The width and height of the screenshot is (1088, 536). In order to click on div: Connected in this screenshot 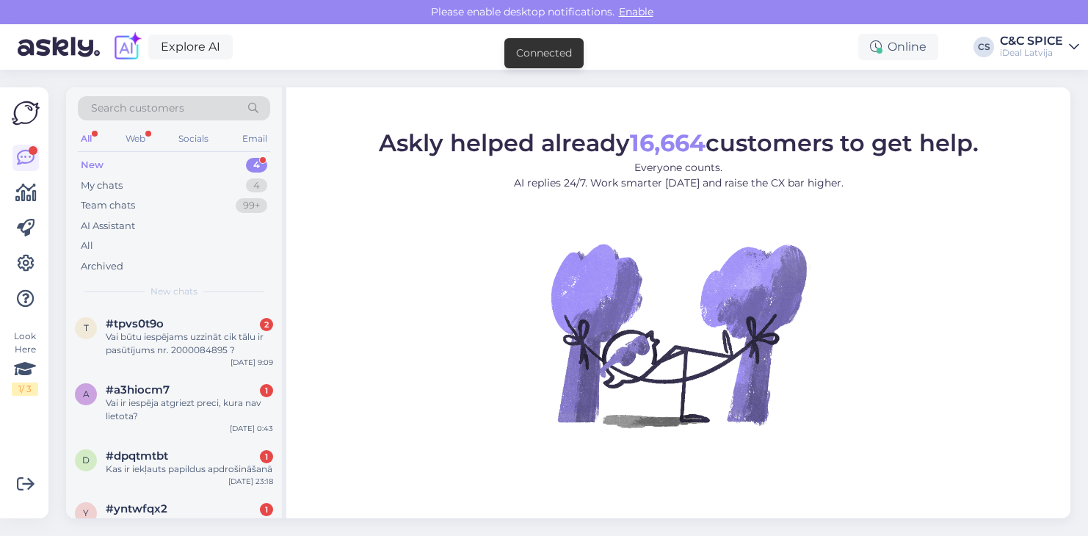, I will do `click(544, 53)`.